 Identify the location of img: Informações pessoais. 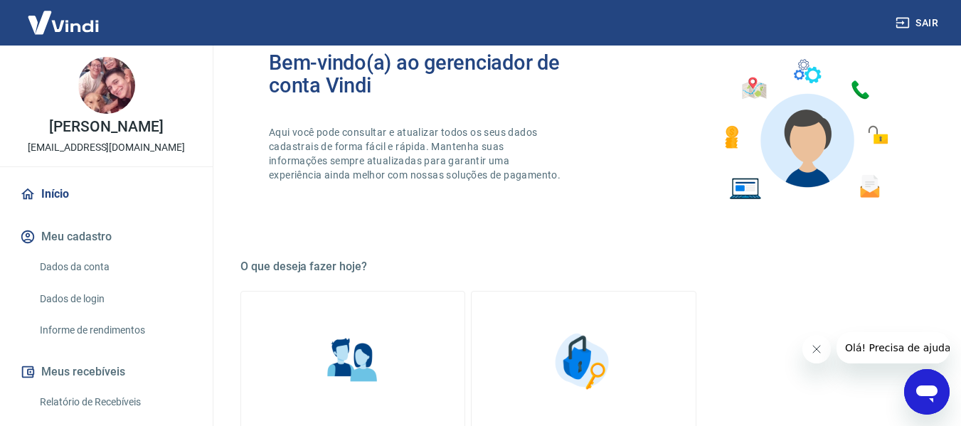
(353, 361).